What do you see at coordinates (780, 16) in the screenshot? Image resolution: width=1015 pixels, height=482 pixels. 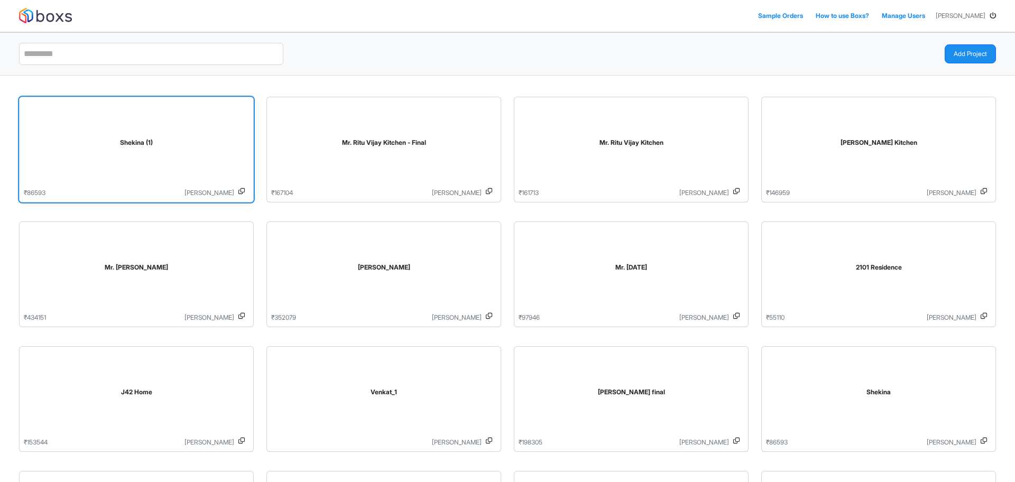 I see `a: Sample Orders` at bounding box center [780, 16].